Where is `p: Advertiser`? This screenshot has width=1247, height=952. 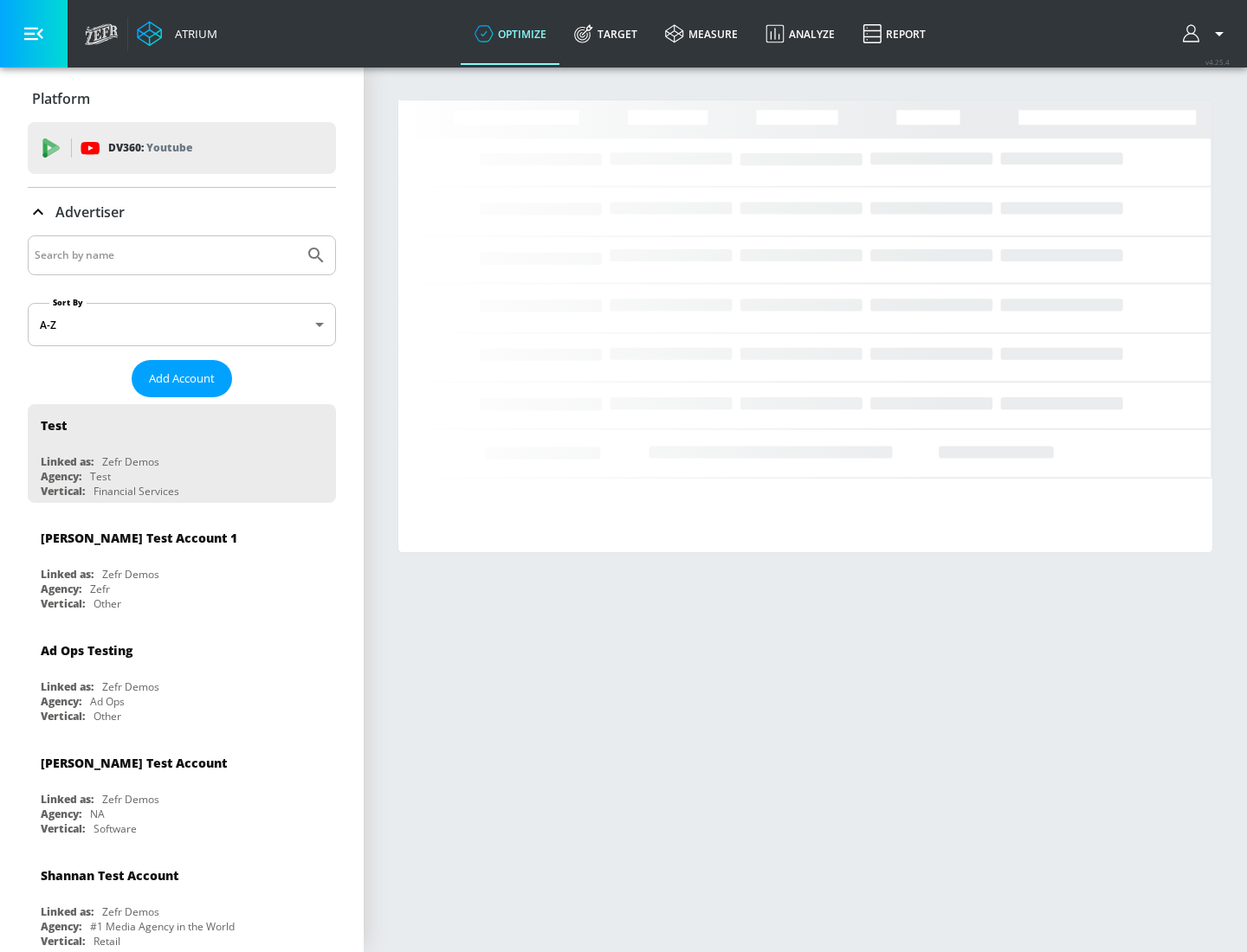
p: Advertiser is located at coordinates (90, 212).